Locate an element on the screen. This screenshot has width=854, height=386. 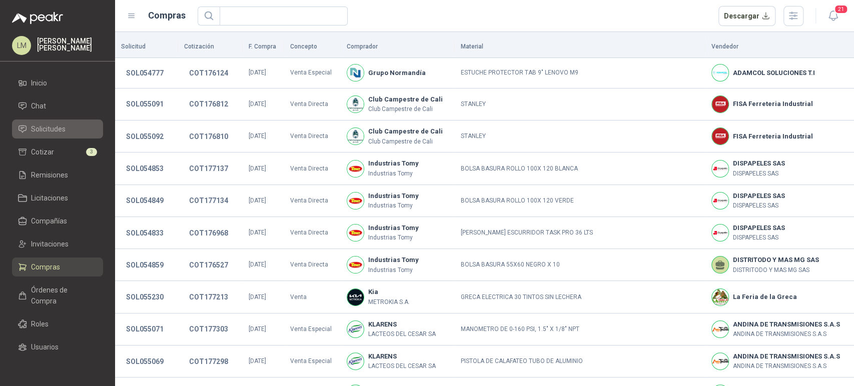
th: Concepto is located at coordinates (312, 47).